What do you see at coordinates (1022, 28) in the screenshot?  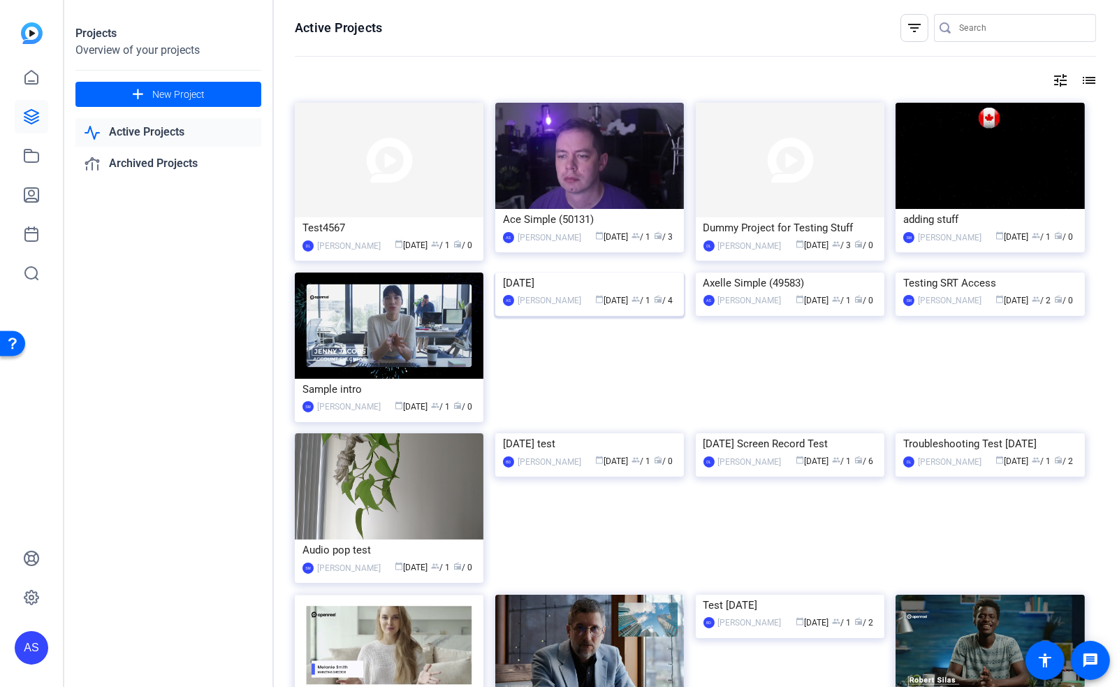 I see `input: Search` at bounding box center [1022, 28].